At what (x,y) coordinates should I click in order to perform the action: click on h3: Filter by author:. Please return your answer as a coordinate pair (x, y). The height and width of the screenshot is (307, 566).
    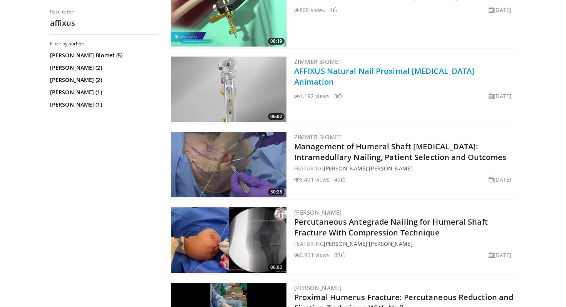
    Looking at the image, I should click on (104, 44).